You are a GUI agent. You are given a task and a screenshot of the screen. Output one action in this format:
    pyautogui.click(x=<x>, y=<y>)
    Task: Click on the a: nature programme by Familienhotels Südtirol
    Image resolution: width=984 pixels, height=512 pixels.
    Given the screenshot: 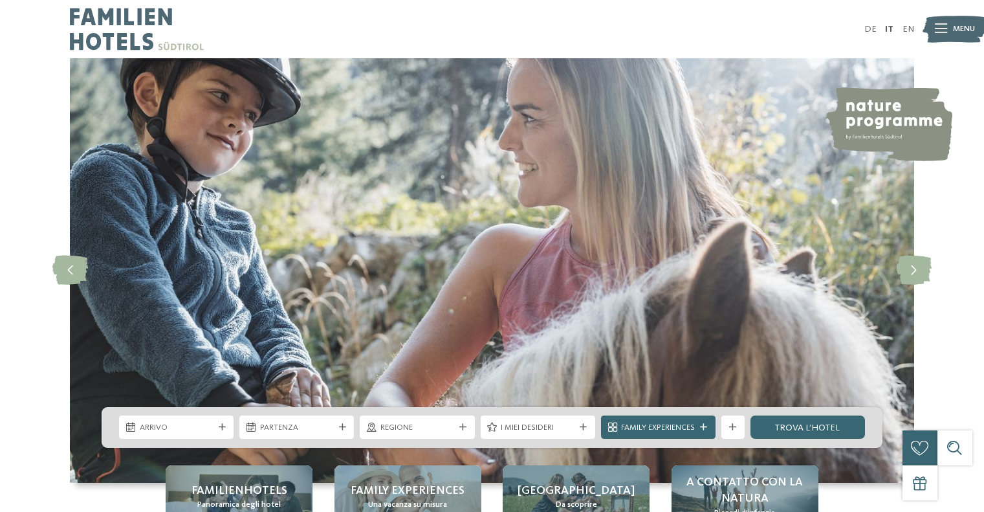 What is the action you would take?
    pyautogui.click(x=888, y=124)
    